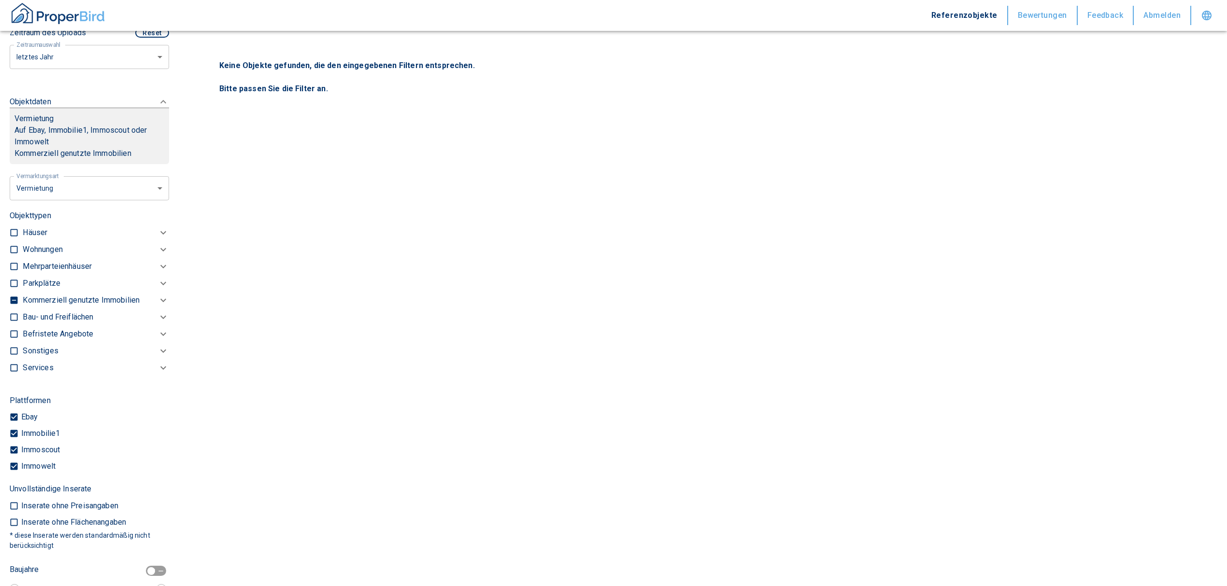 The height and width of the screenshot is (586, 1227). Describe the element at coordinates (42, 283) in the screenshot. I see `p: Parkplätze` at that location.